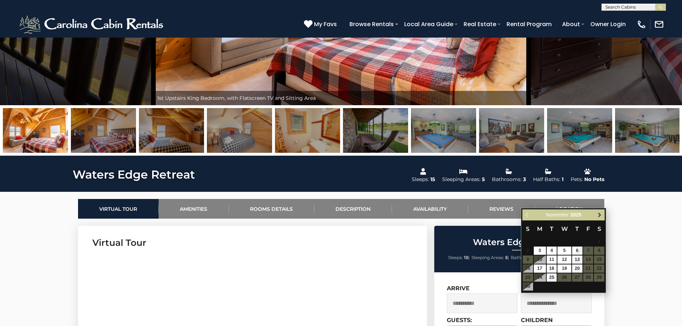 This screenshot has width=682, height=326. What do you see at coordinates (341, 98) in the screenshot?
I see `div: 1st Upstairs King Bedroom, with Flatscreen TV and Sitting Area` at bounding box center [341, 98].